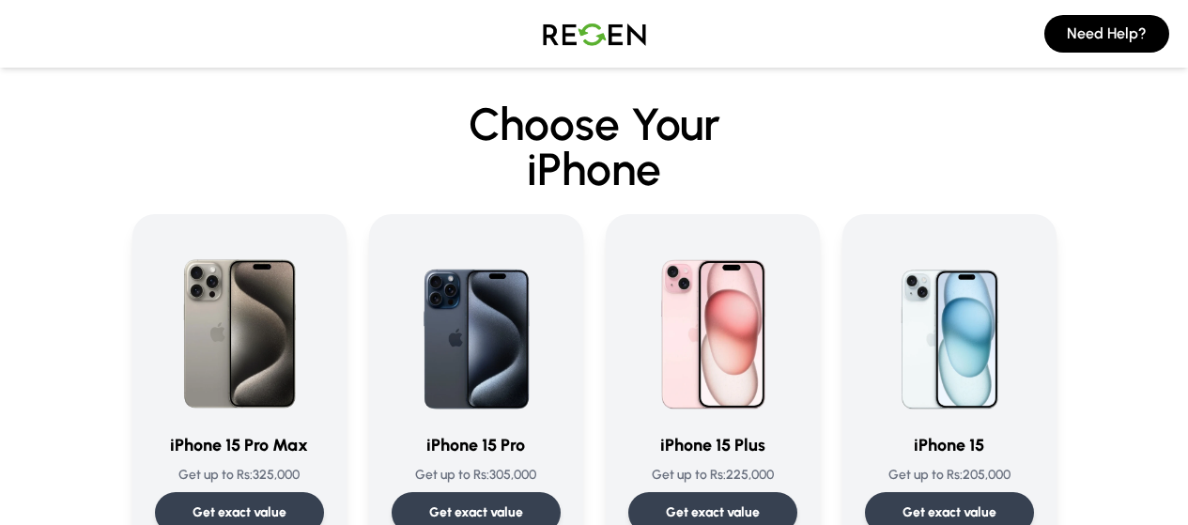  Describe the element at coordinates (713, 475) in the screenshot. I see `p: Get up to Rs: 225,000` at that location.